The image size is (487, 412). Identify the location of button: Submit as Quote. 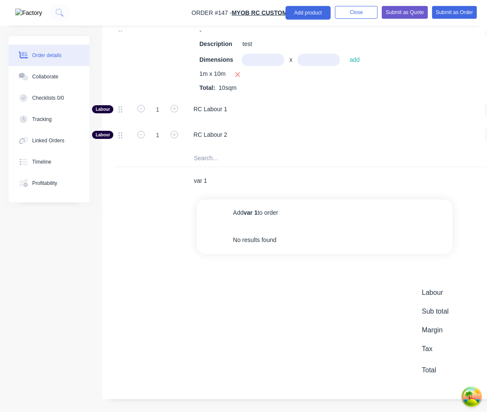
(404, 12).